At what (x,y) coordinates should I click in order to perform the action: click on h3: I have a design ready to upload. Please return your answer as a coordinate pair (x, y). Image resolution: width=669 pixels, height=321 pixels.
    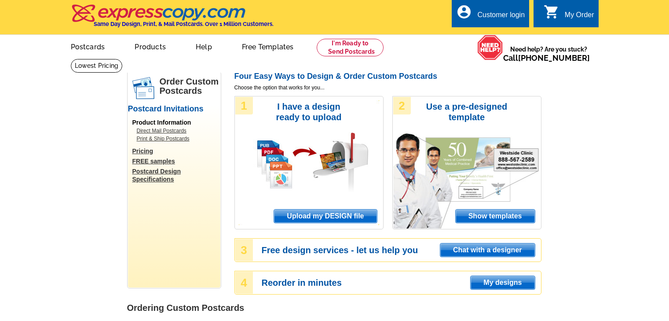
    Looking at the image, I should click on (309, 112).